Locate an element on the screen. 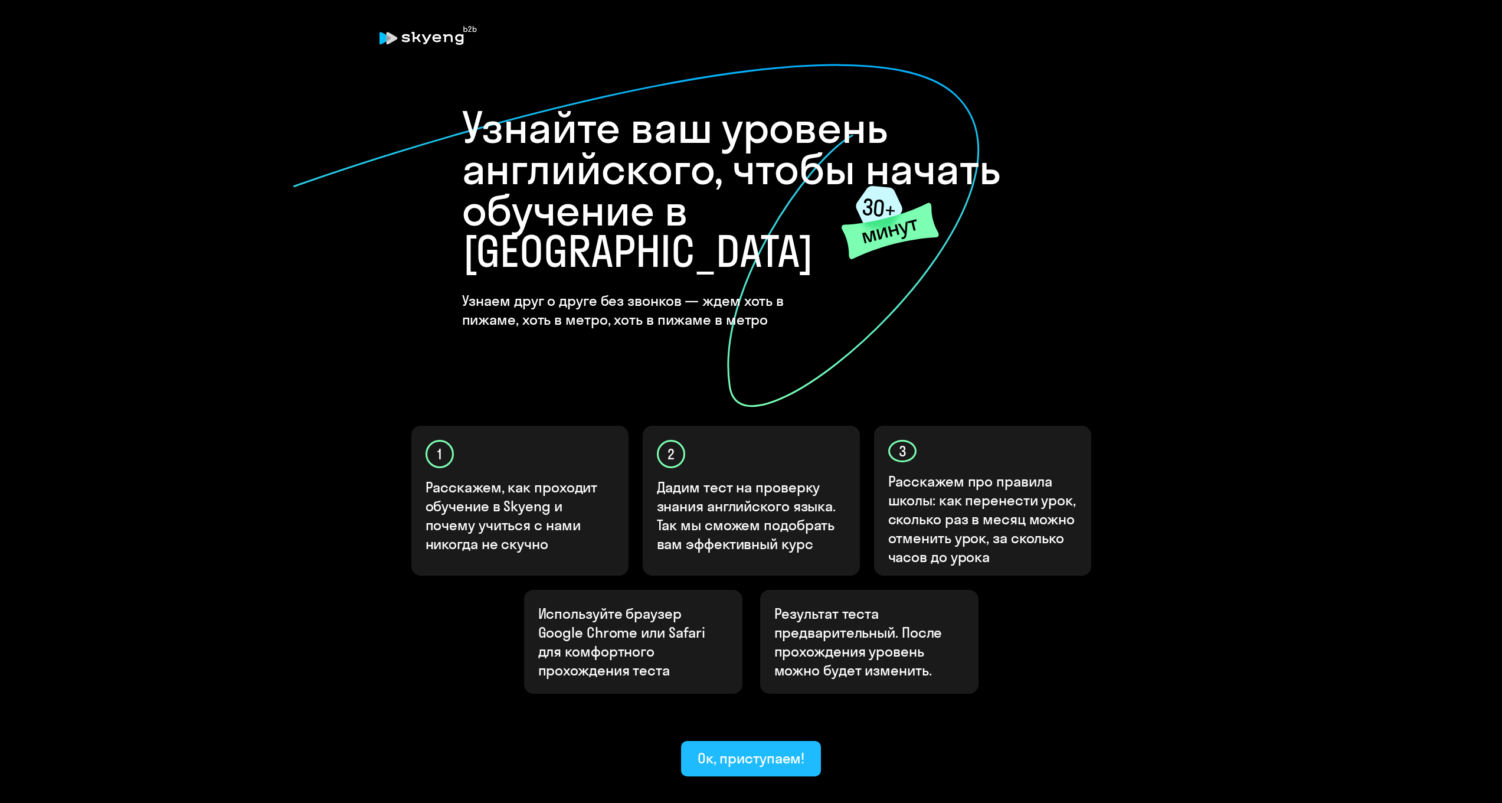 This screenshot has width=1502, height=803. p: Используйте браузер Google Chrome или Safari для комфортного прохождения теста is located at coordinates (633, 641).